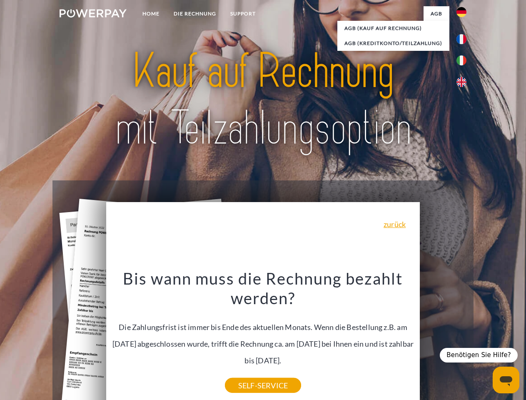  I want to click on div: Benötigen Sie Hilfe?, so click(479, 355).